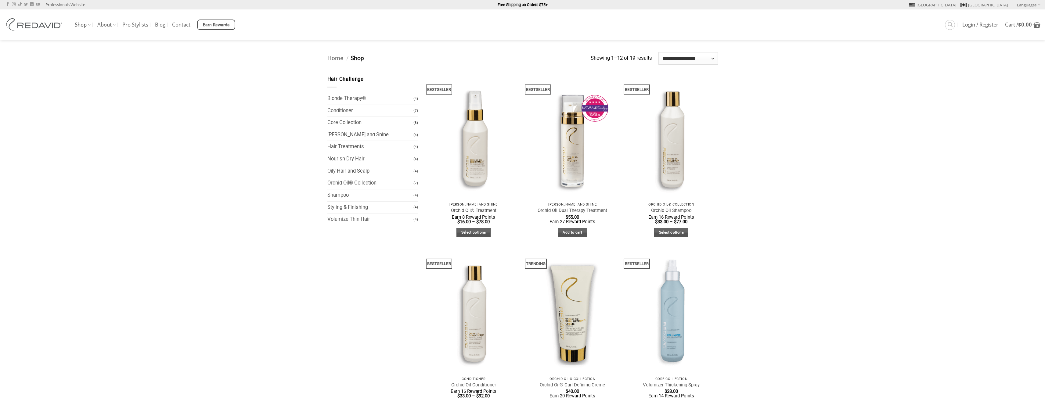  Describe the element at coordinates (216, 25) in the screenshot. I see `span: Earn Rewards` at that location.